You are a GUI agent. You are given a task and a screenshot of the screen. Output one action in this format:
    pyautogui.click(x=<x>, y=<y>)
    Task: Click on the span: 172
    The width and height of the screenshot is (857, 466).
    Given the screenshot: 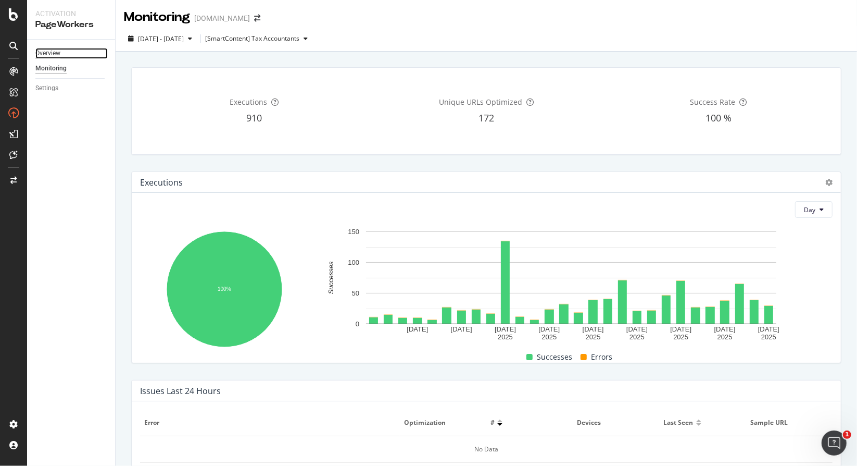 What is the action you would take?
    pyautogui.click(x=486, y=118)
    